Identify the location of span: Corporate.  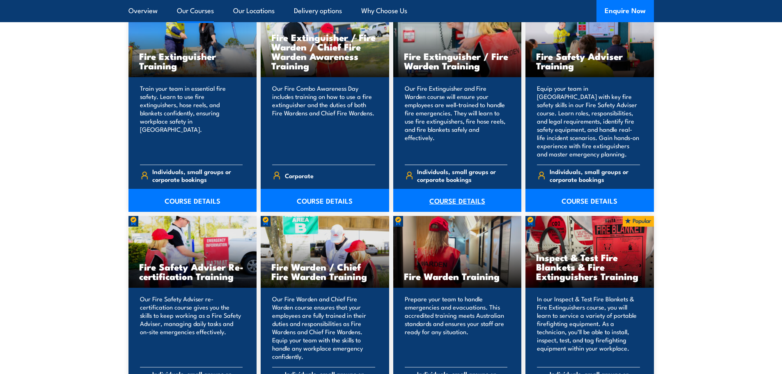
(299, 175).